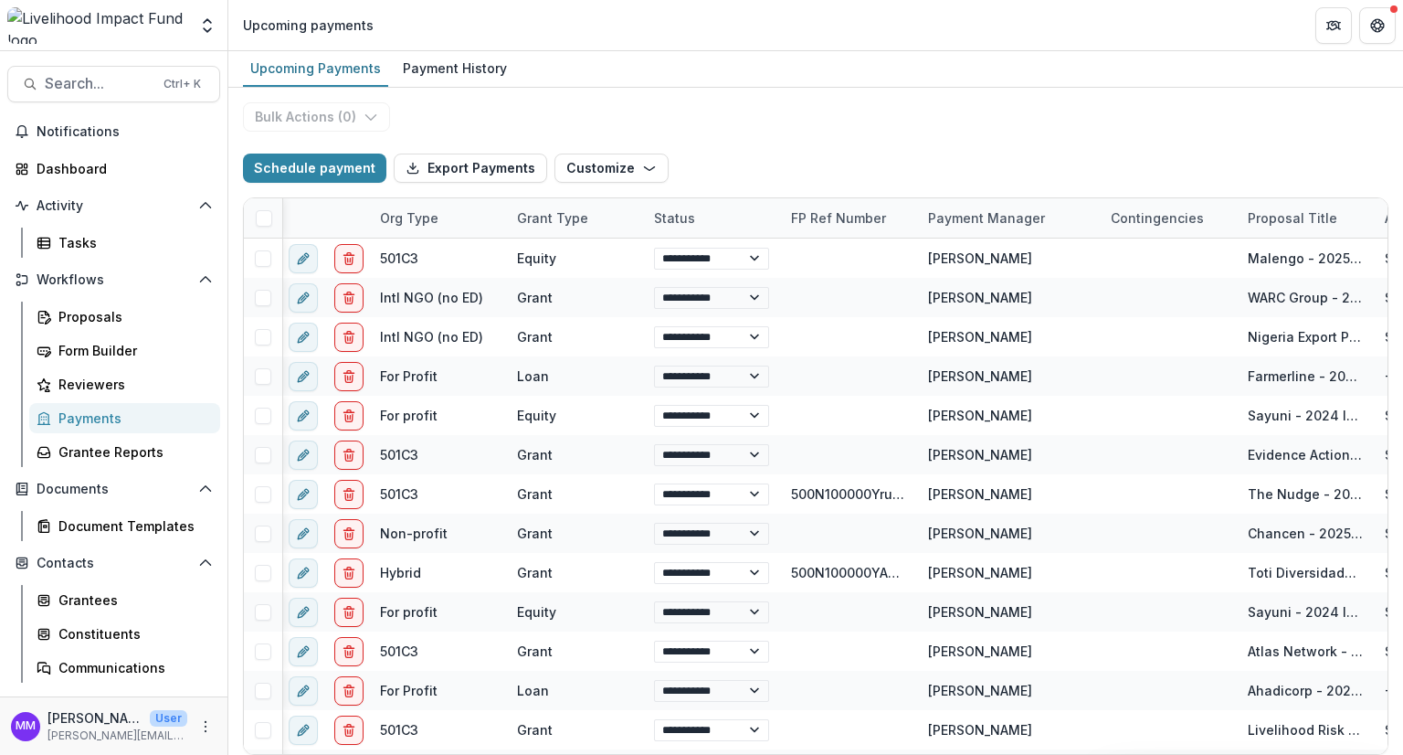 The image size is (1403, 755). What do you see at coordinates (400, 572) in the screenshot?
I see `div: Hybrid` at bounding box center [400, 572].